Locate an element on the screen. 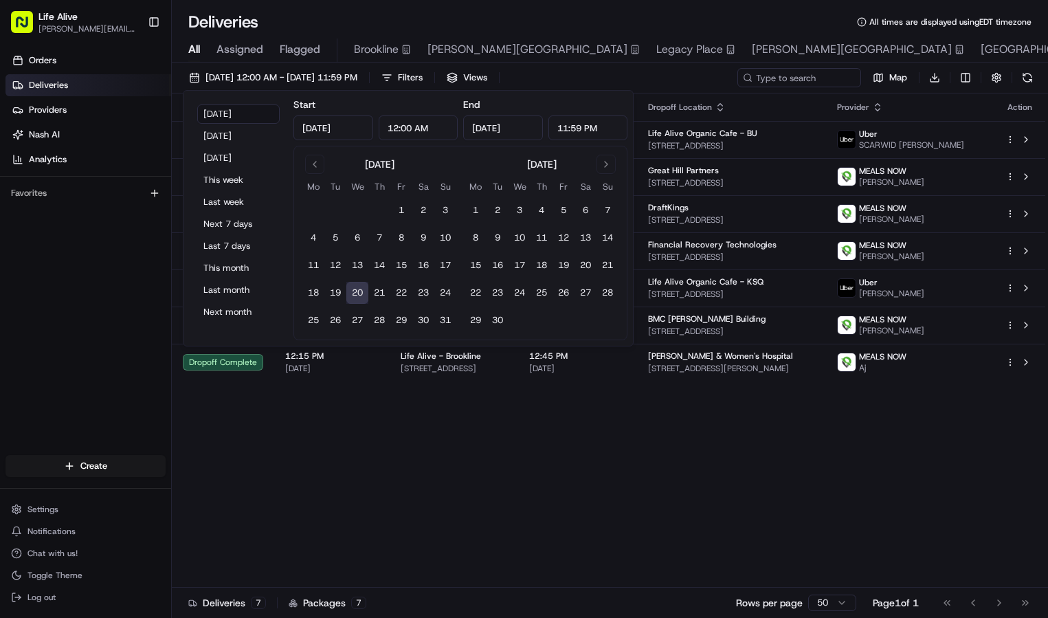  span: Create is located at coordinates (93, 466).